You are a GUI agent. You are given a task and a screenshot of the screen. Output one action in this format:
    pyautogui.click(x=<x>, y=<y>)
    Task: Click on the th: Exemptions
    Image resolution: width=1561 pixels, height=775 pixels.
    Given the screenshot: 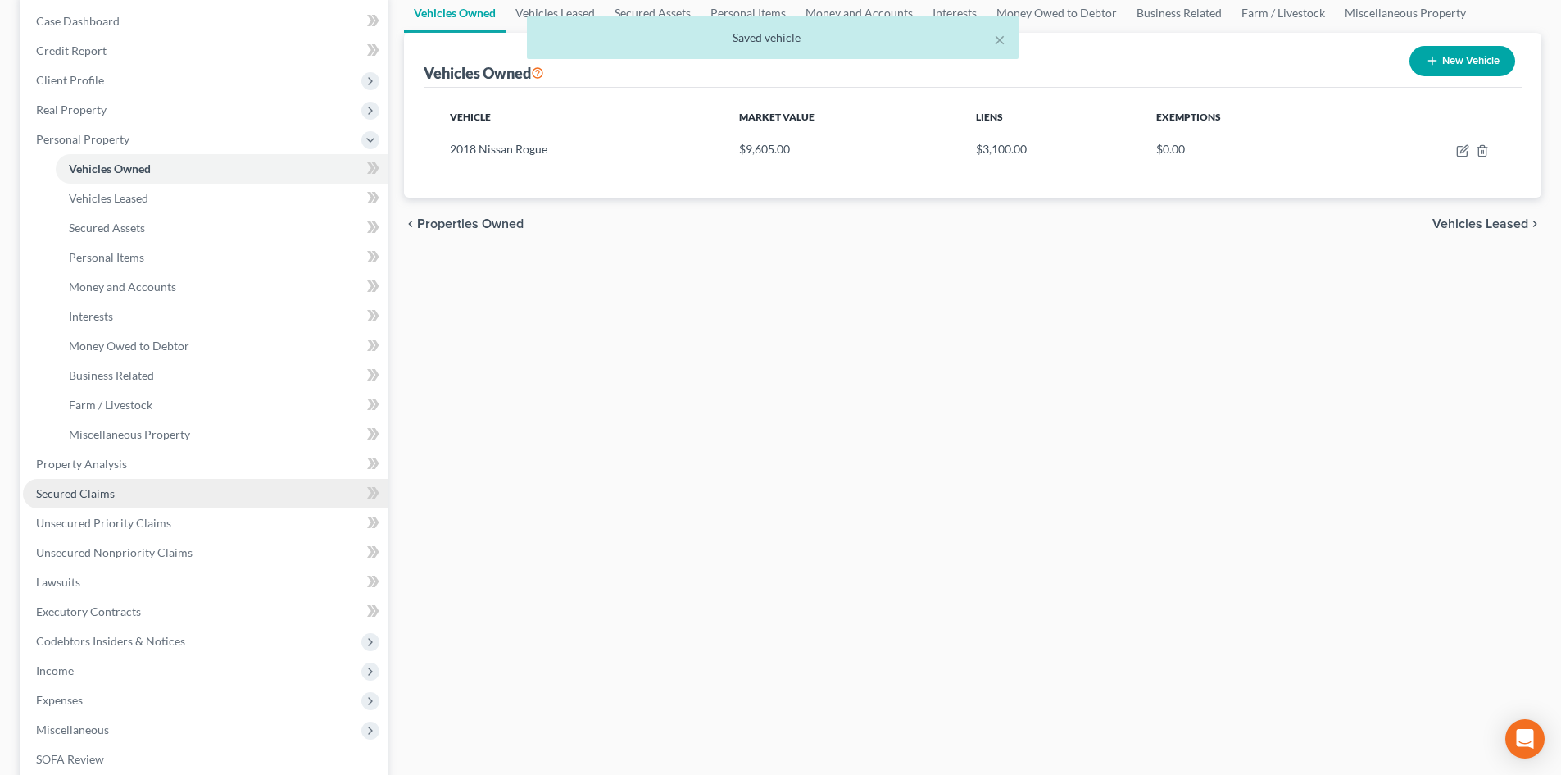 What is the action you would take?
    pyautogui.click(x=1249, y=117)
    